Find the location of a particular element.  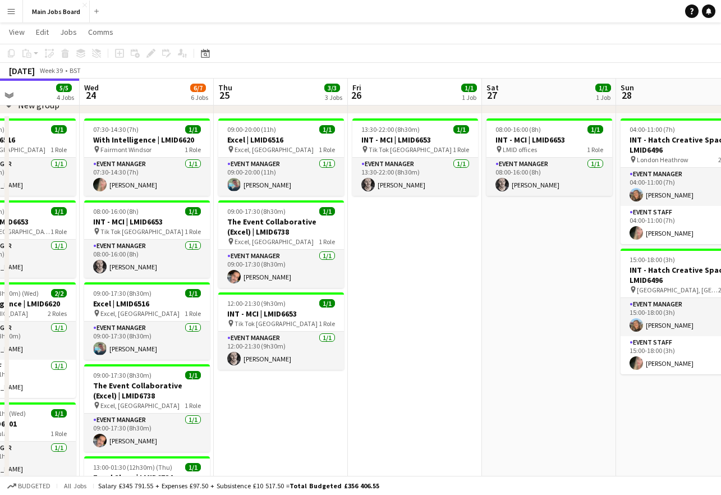

a: Edit is located at coordinates (42, 32).